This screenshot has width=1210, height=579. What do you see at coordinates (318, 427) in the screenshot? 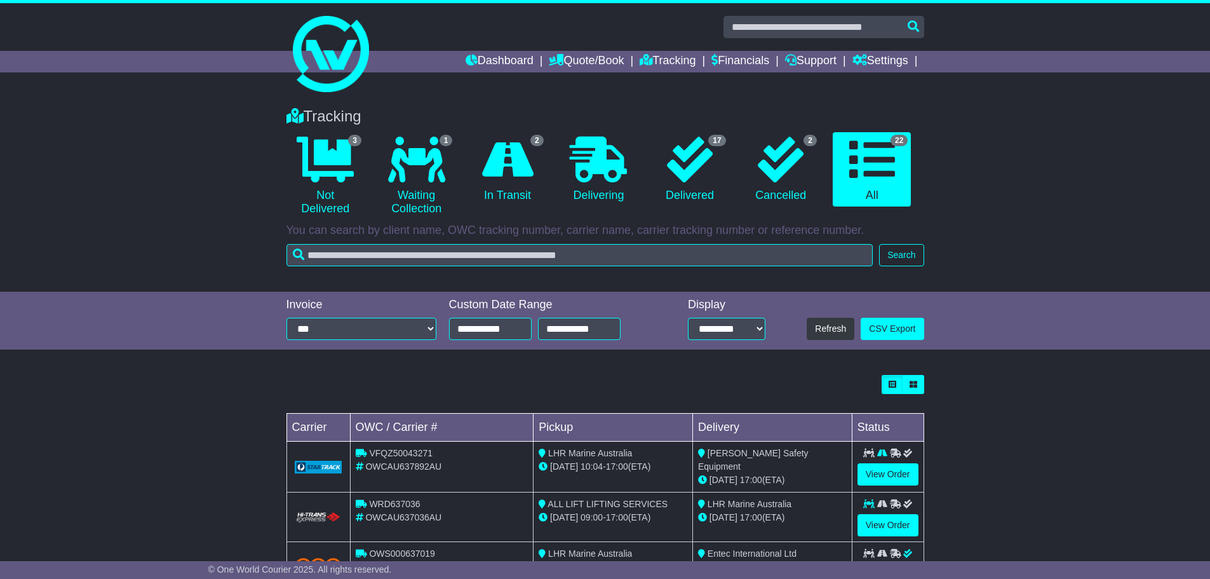
I see `td: Carrier` at bounding box center [318, 427].